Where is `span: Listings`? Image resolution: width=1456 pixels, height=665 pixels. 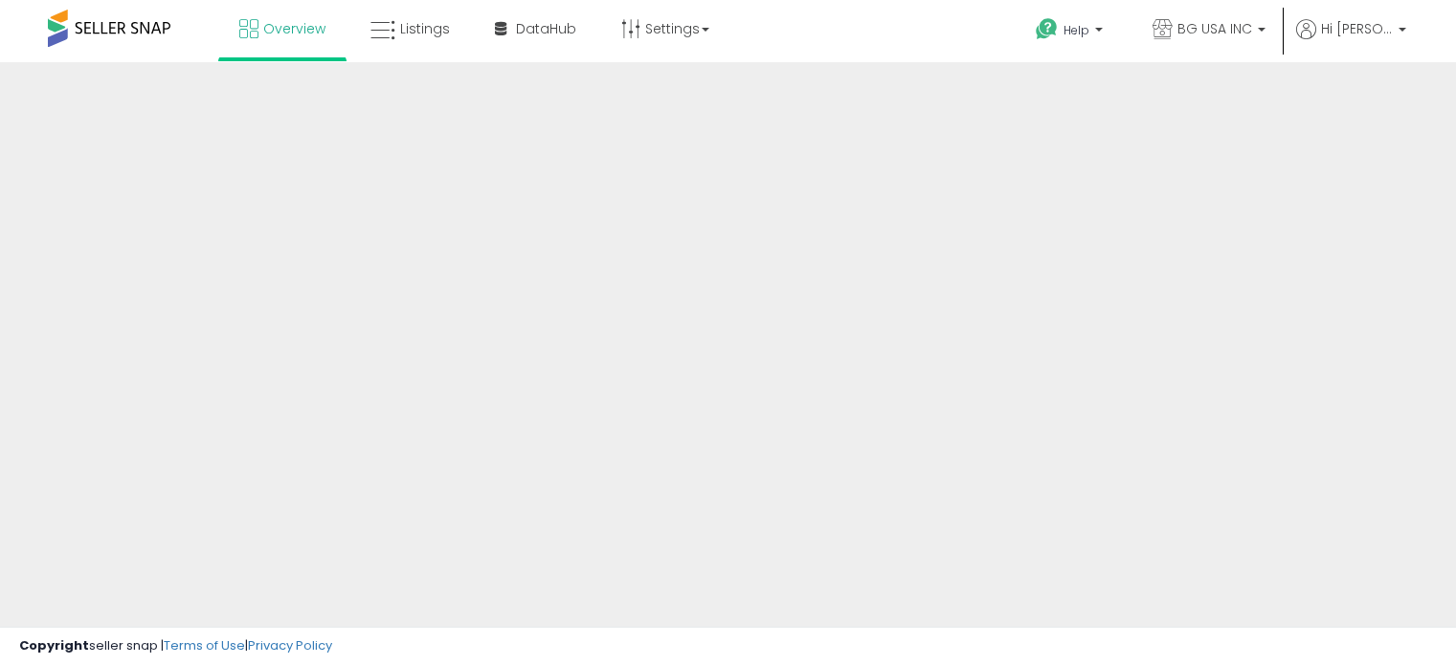 span: Listings is located at coordinates (425, 29).